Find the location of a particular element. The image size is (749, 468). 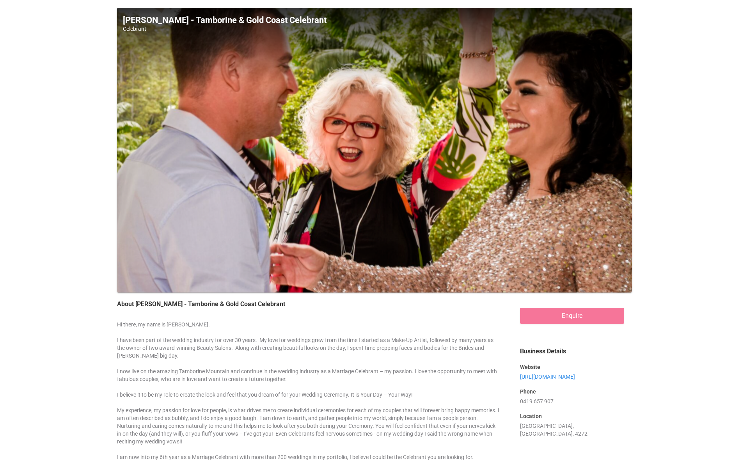

label: Location is located at coordinates (572, 416).